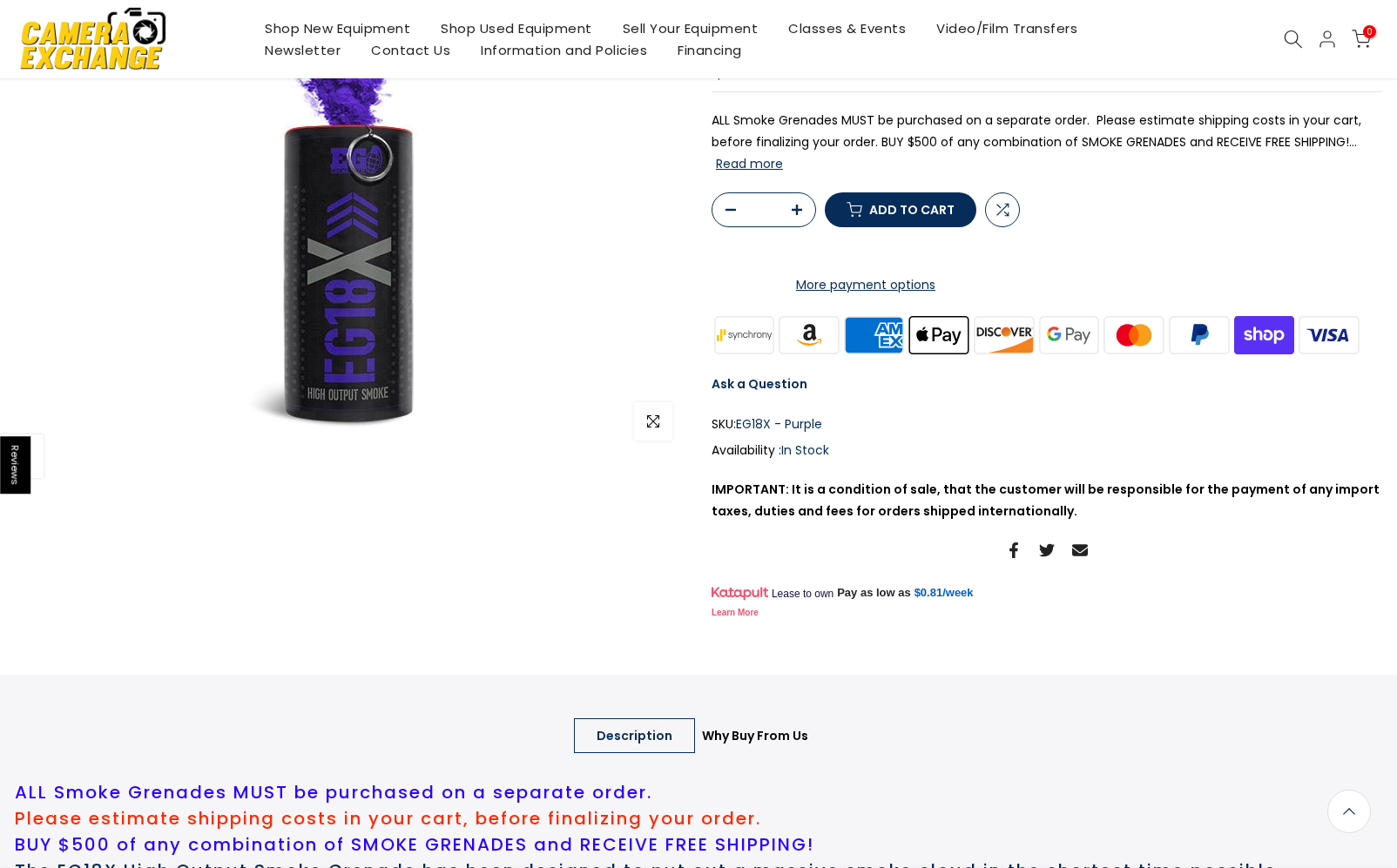  I want to click on a: Share on Twitter, so click(1047, 550).